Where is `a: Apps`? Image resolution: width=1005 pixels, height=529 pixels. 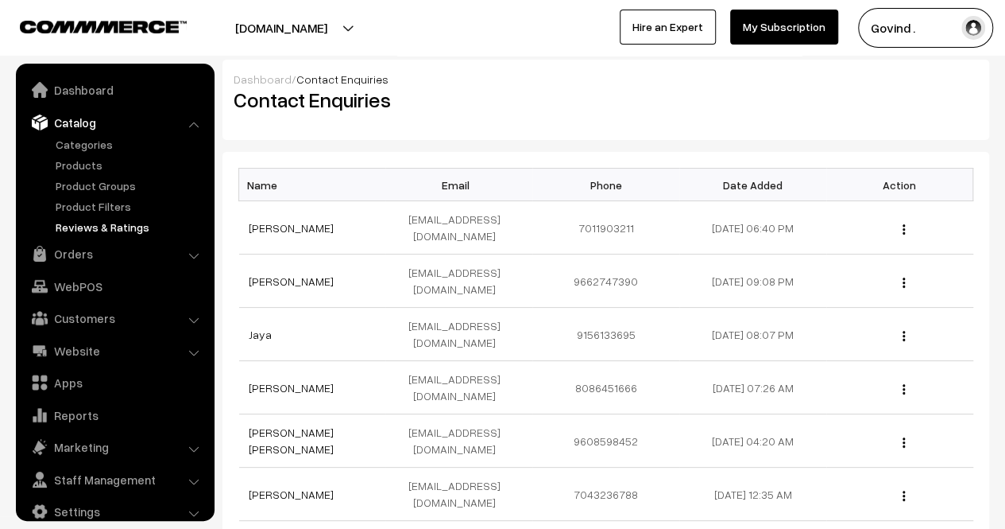
a: Apps is located at coordinates (114, 382).